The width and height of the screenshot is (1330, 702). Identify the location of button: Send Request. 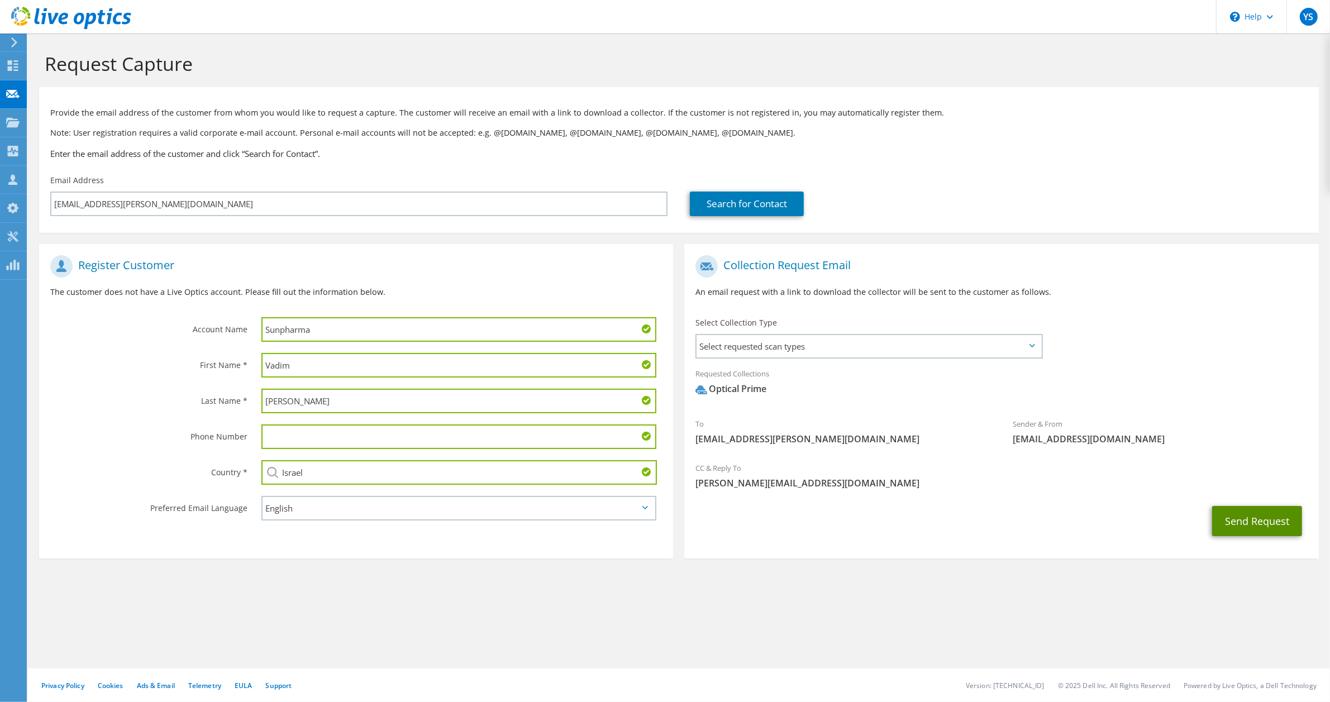
(1257, 521).